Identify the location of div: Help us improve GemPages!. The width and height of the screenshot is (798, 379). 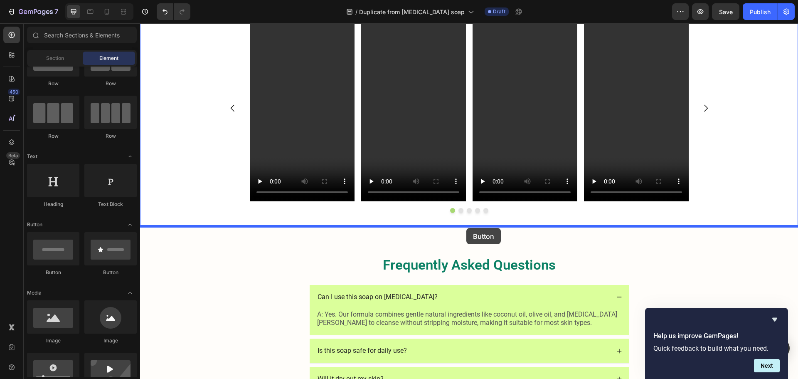
(717, 343).